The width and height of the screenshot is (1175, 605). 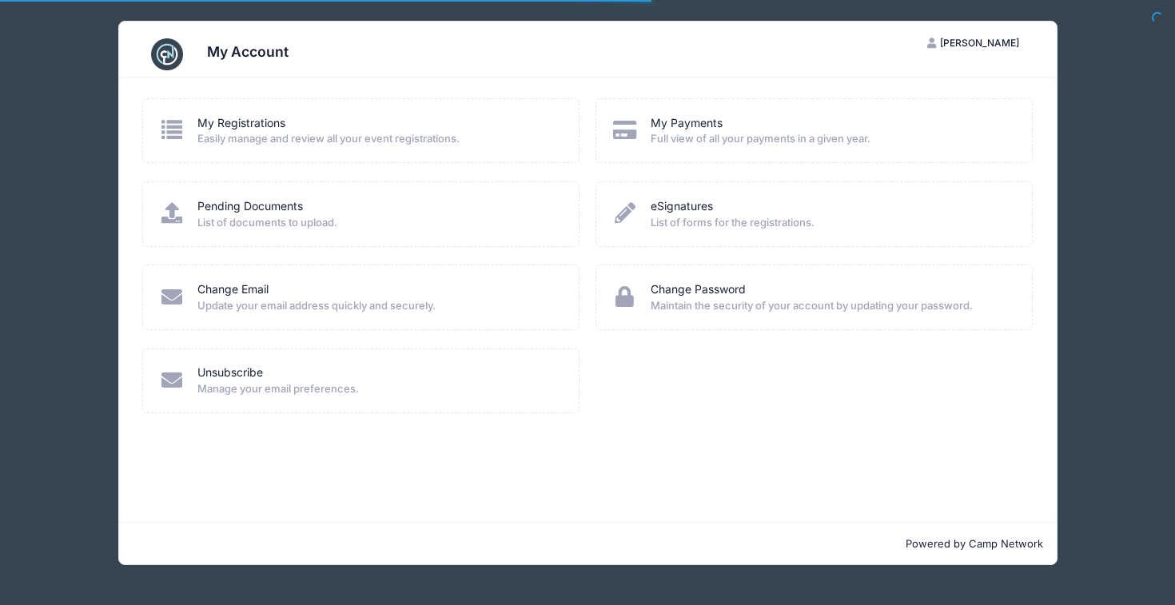 I want to click on span: Manage your email preferences., so click(x=377, y=389).